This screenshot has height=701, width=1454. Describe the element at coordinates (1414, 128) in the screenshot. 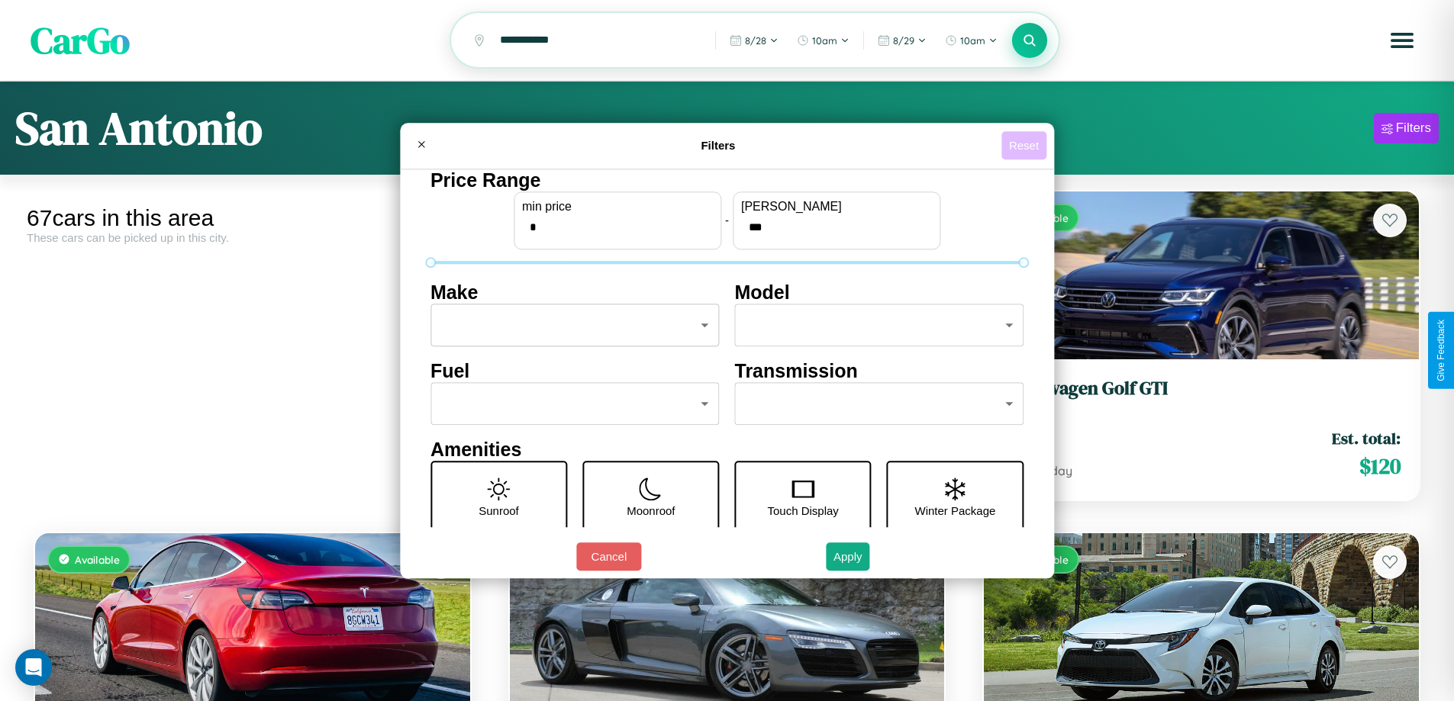

I see `div: Filters` at that location.